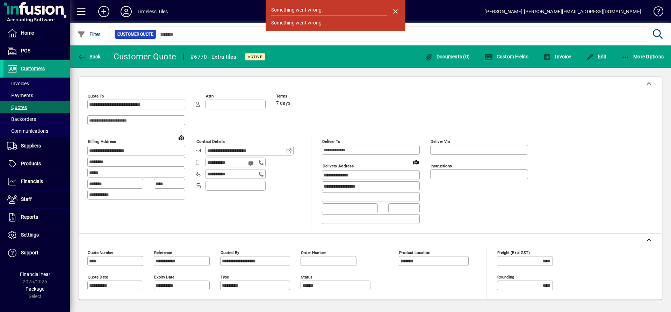  What do you see at coordinates (210, 96) in the screenshot?
I see `mat-label: Attn` at bounding box center [210, 96].